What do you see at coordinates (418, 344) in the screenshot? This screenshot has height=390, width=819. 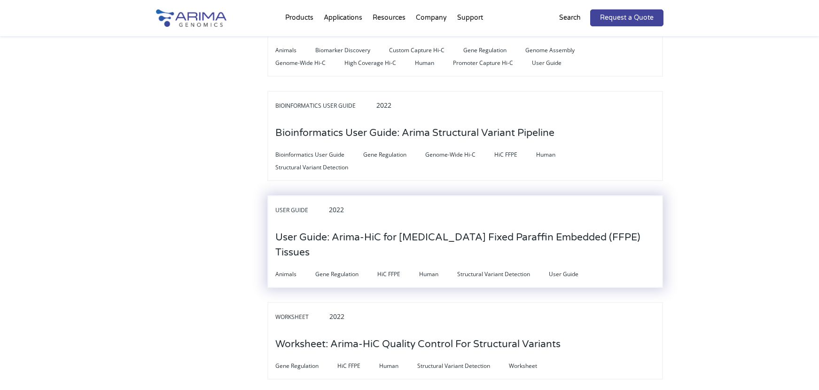 I see `h3: Worksheet: Arima-HiC Quality Control For Structural Variants` at bounding box center [418, 344].